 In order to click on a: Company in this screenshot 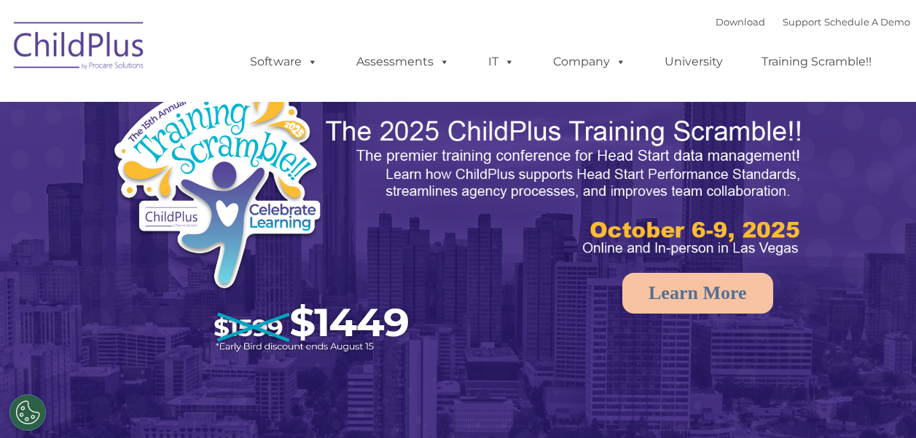, I will do `click(589, 62)`.